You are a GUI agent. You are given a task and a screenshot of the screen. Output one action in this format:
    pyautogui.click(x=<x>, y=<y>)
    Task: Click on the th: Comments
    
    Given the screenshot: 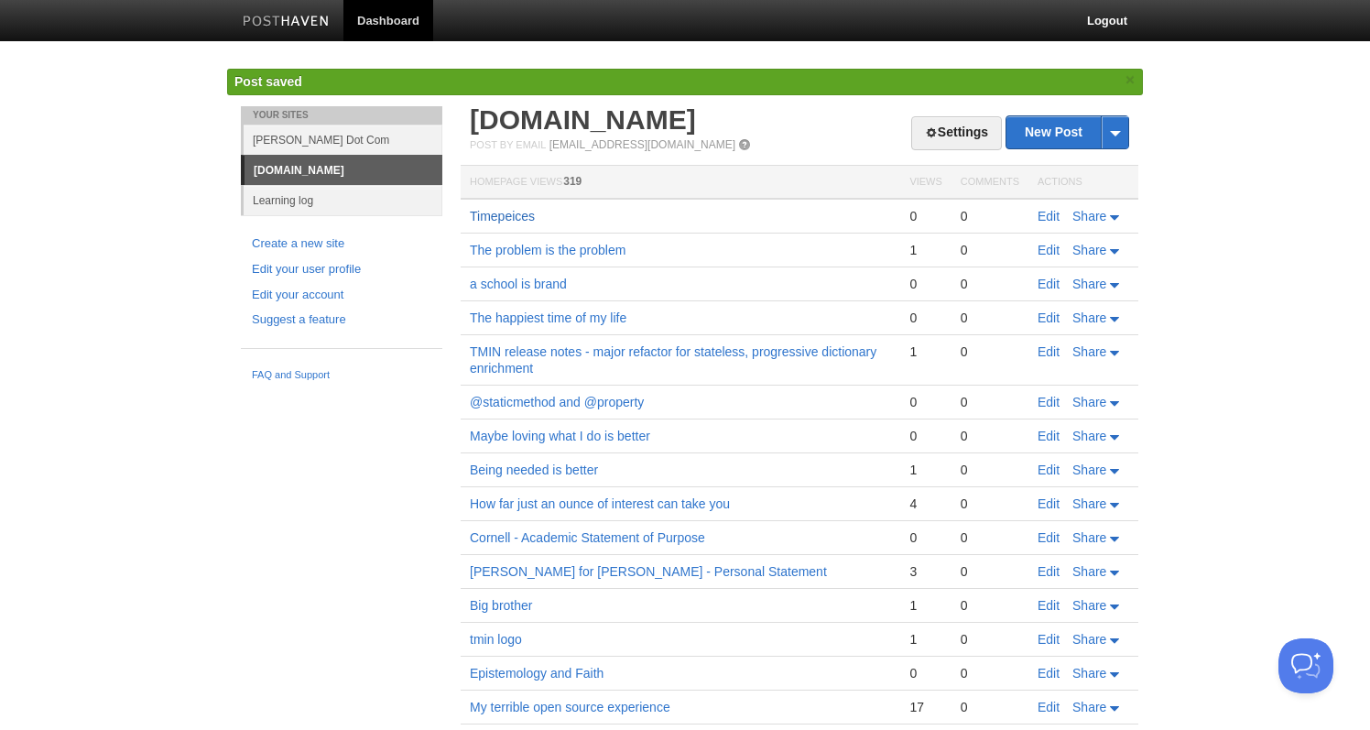 What is the action you would take?
    pyautogui.click(x=990, y=182)
    